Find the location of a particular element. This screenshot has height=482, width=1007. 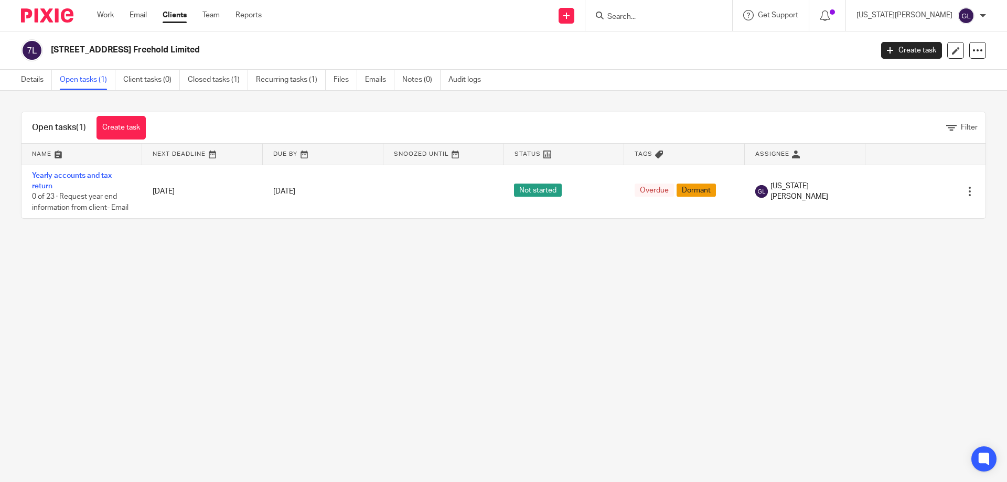

a: Files is located at coordinates (345, 80).